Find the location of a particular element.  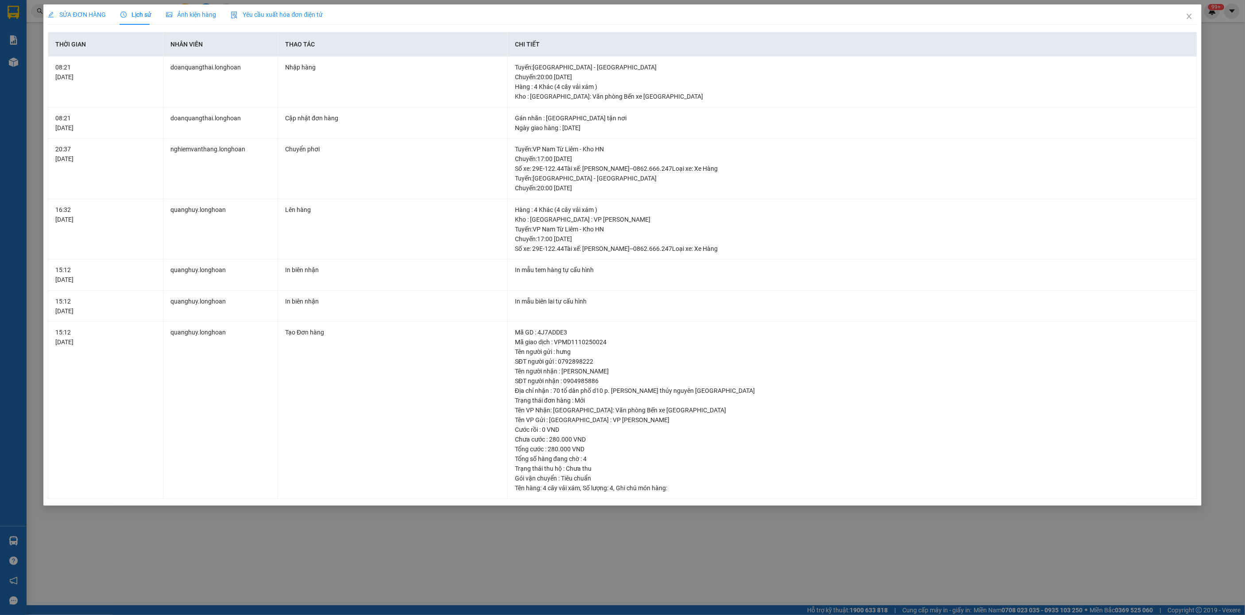

td: nghiemvanthang.longhoan is located at coordinates (220, 169).